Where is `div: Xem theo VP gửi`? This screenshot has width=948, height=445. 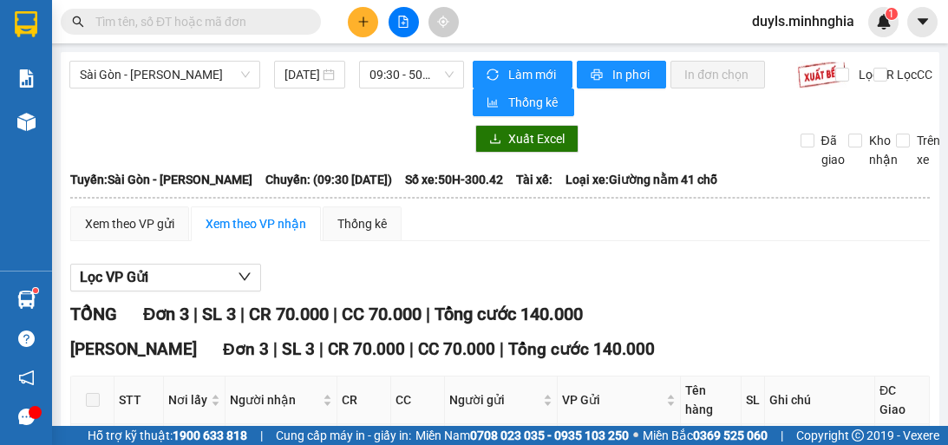
div: Xem theo VP gửi is located at coordinates (129, 224).